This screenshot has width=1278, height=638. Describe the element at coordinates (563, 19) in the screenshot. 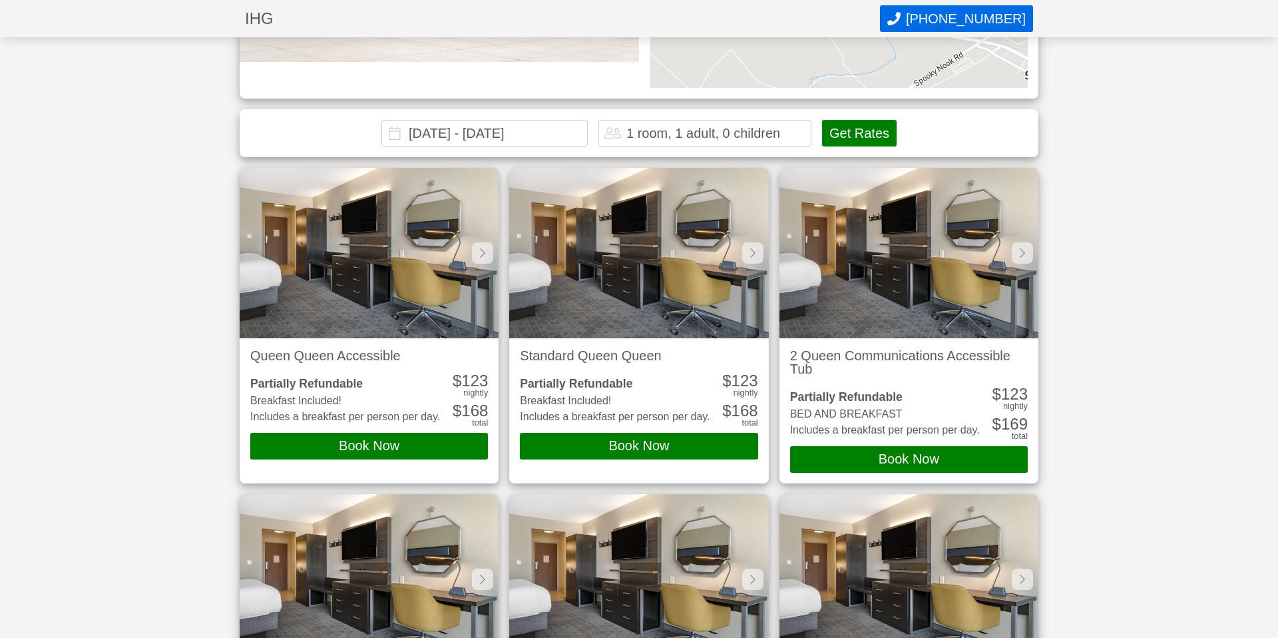

I see `h1: IHG` at that location.